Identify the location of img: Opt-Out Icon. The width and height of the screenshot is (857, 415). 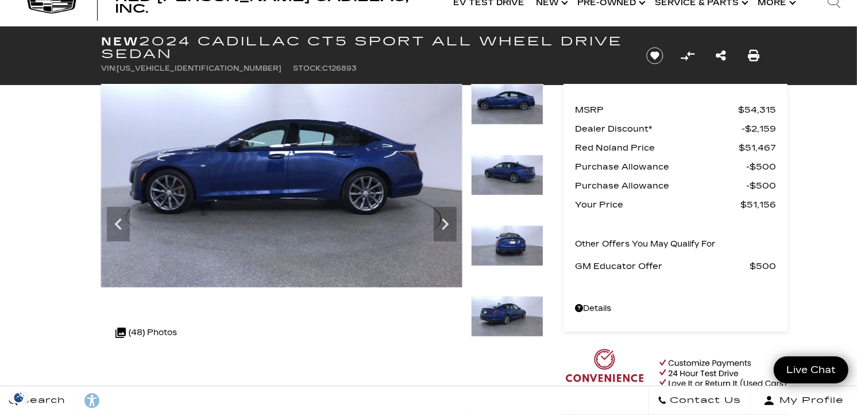
(19, 397).